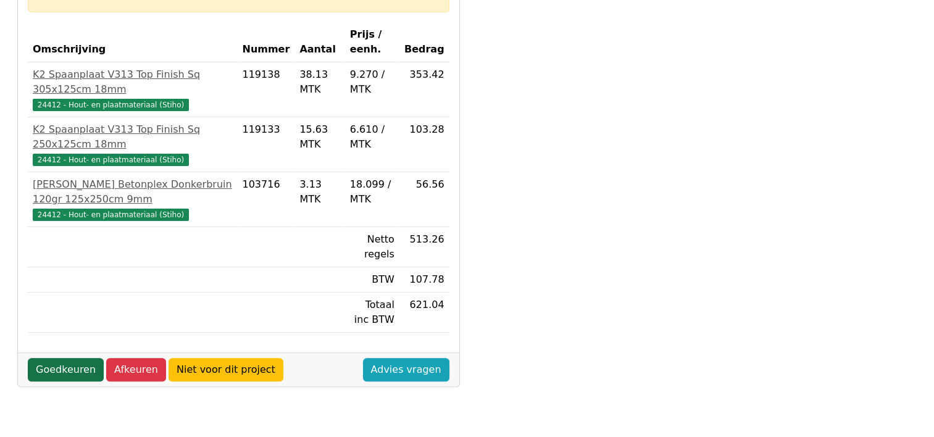  Describe the element at coordinates (132, 144) in the screenshot. I see `a: K2 Spaanplaat V313 Top Finish Sq 250x125cm 18mm24412 - Hout- en plaatmateriaal (Stiho)` at that location.